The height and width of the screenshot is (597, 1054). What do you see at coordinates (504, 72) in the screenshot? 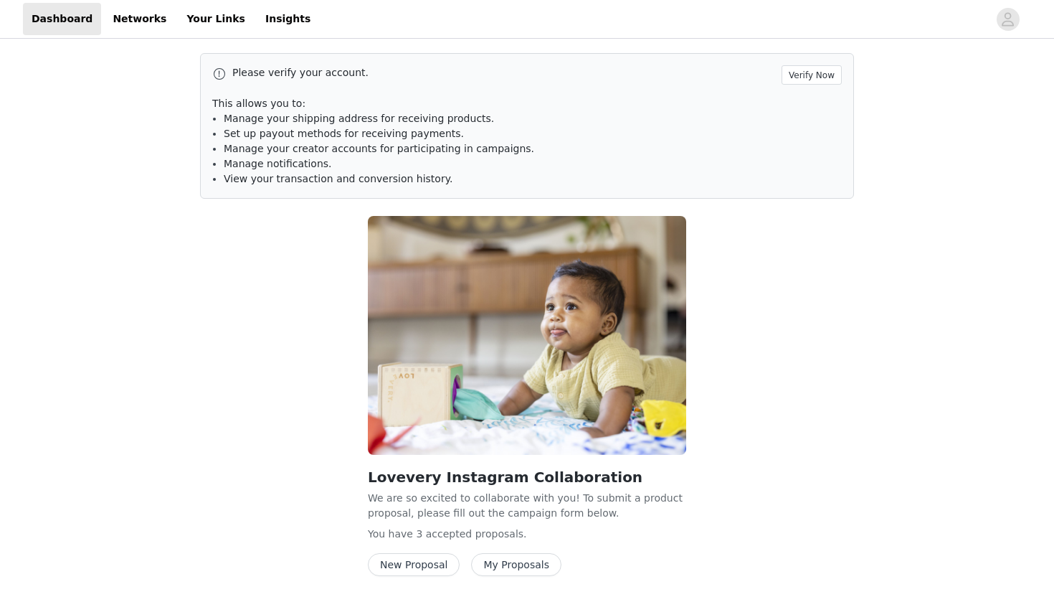
I see `p: Please verify your account.` at bounding box center [504, 72].